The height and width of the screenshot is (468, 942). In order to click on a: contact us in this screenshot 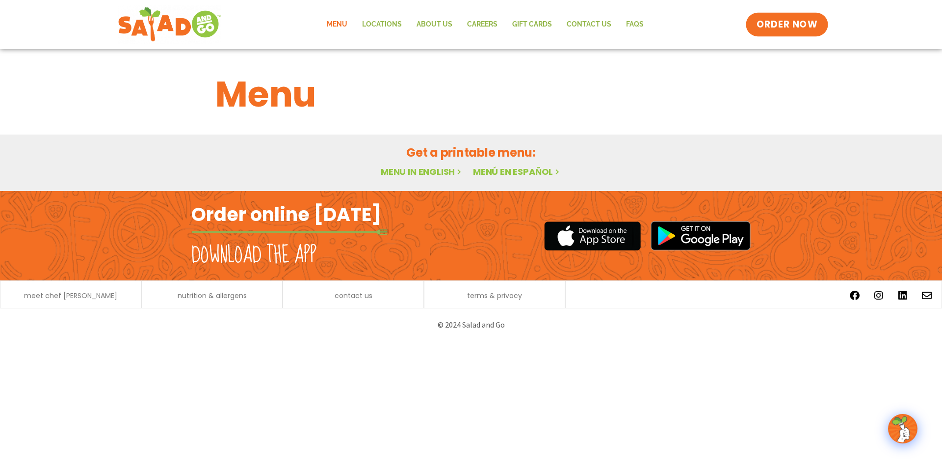, I will do `click(353, 295)`.